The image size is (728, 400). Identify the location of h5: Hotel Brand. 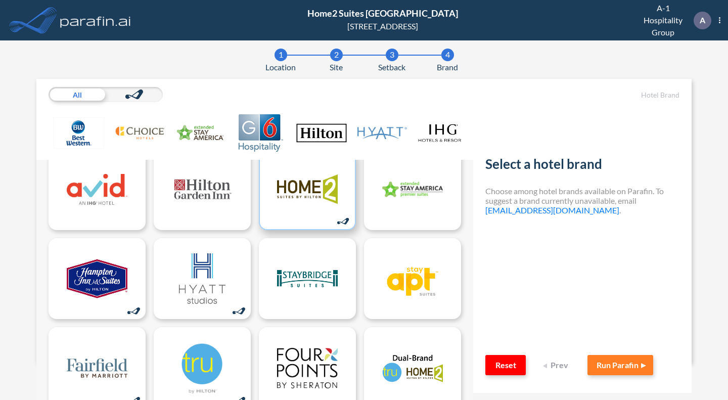
(582, 95).